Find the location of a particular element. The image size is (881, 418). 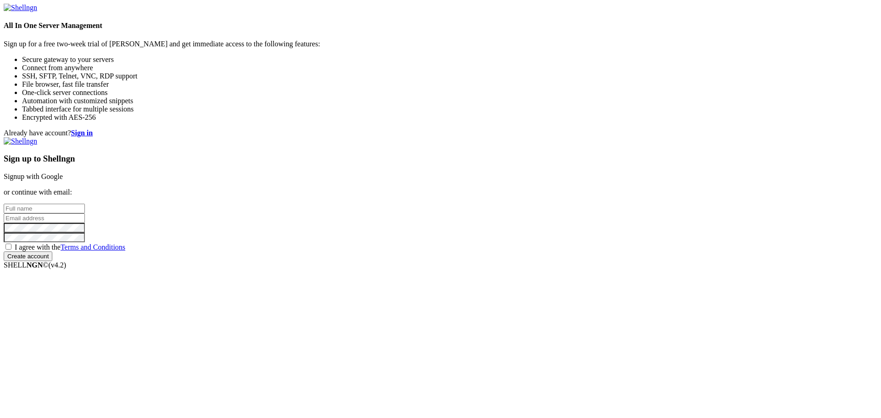

li: SSH, SFTP, Telnet, VNC, RDP support is located at coordinates (450, 76).